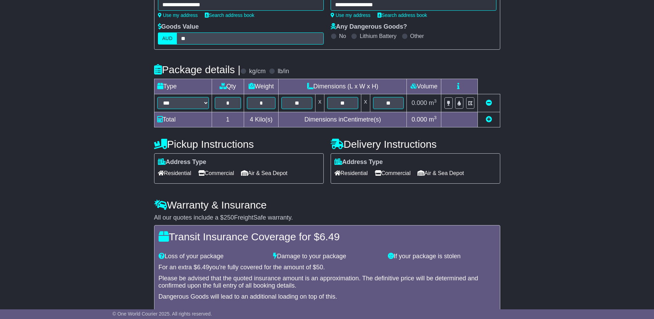 This screenshot has width=654, height=319. Describe the element at coordinates (257, 71) in the screenshot. I see `label: kg/cm` at that location.